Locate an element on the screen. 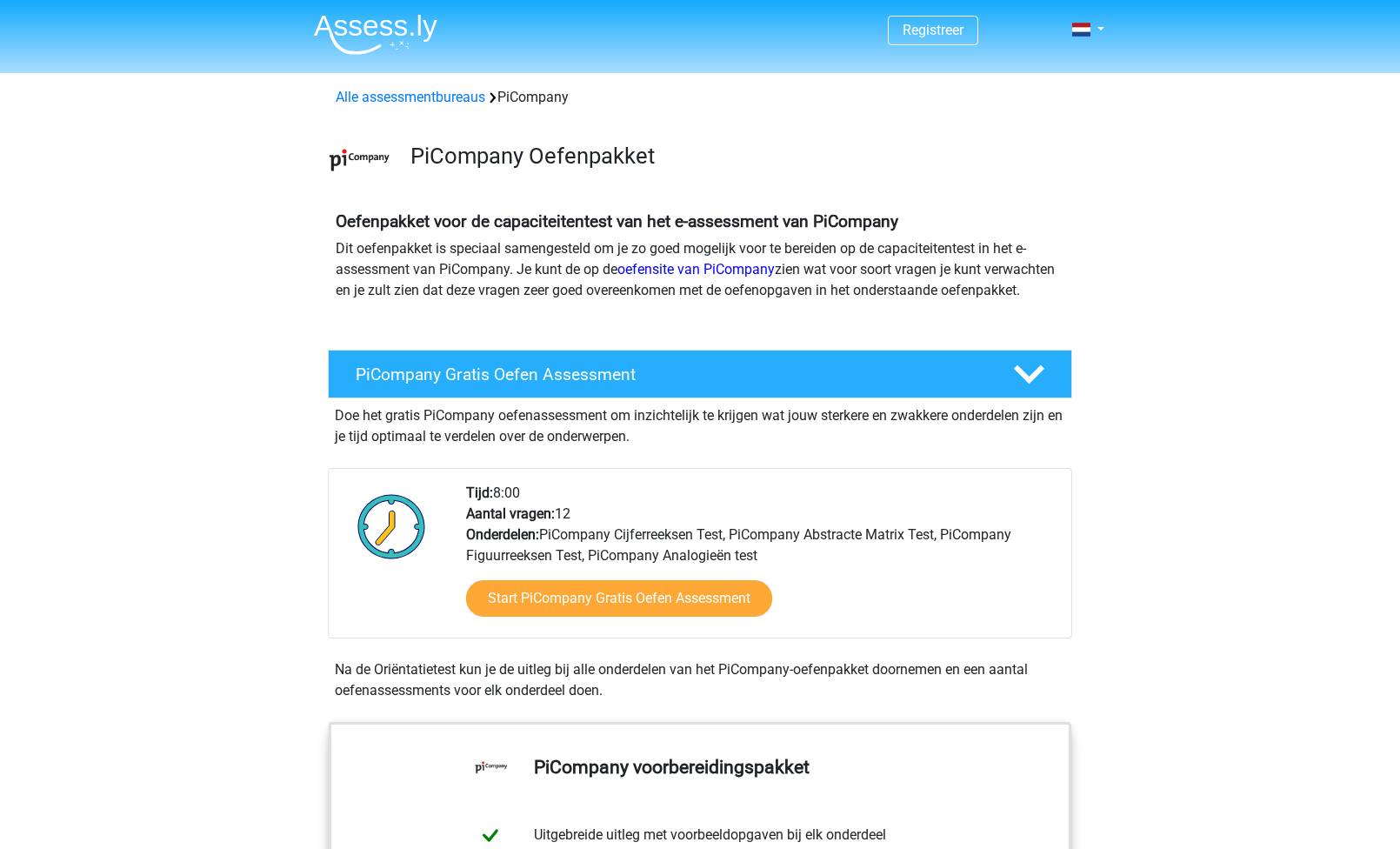 This screenshot has width=1400, height=849. div: Na de Oriëntatietest kun je de uitleg bij alle onderdelen van het PiCompany-oefenpakket doornemen... is located at coordinates (700, 680).